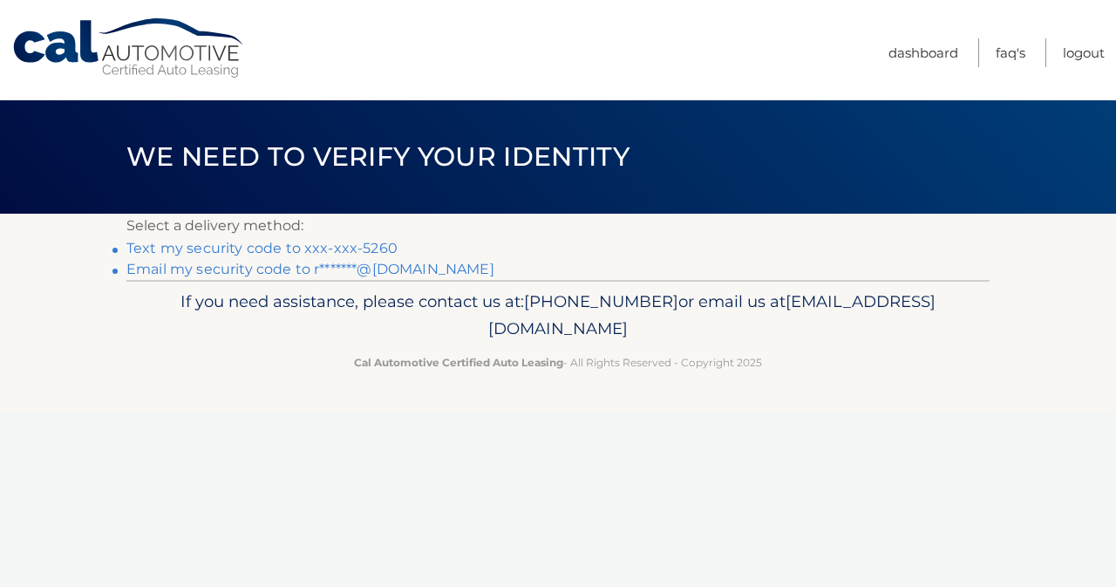 The height and width of the screenshot is (587, 1116). What do you see at coordinates (1010, 52) in the screenshot?
I see `a: FAQ's` at bounding box center [1010, 52].